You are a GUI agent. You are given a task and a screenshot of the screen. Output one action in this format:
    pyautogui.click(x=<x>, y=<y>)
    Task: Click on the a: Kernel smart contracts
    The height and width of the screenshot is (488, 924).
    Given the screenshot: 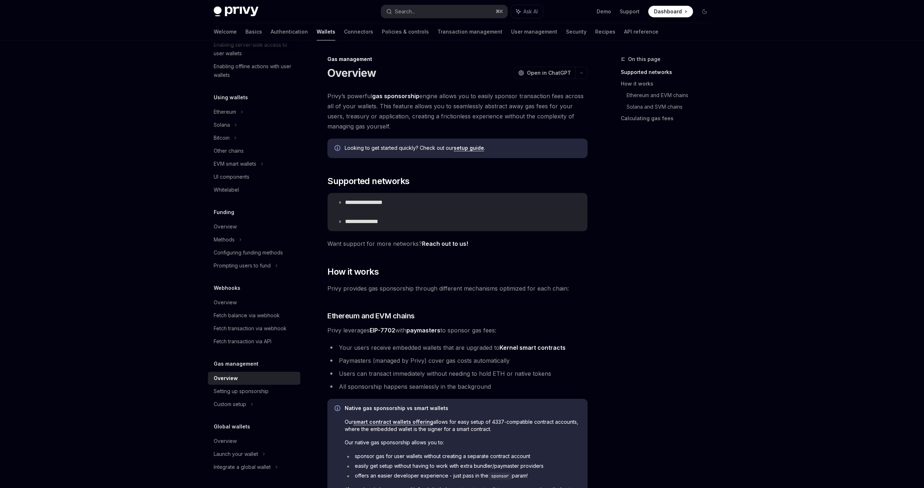 What is the action you would take?
    pyautogui.click(x=532, y=348)
    